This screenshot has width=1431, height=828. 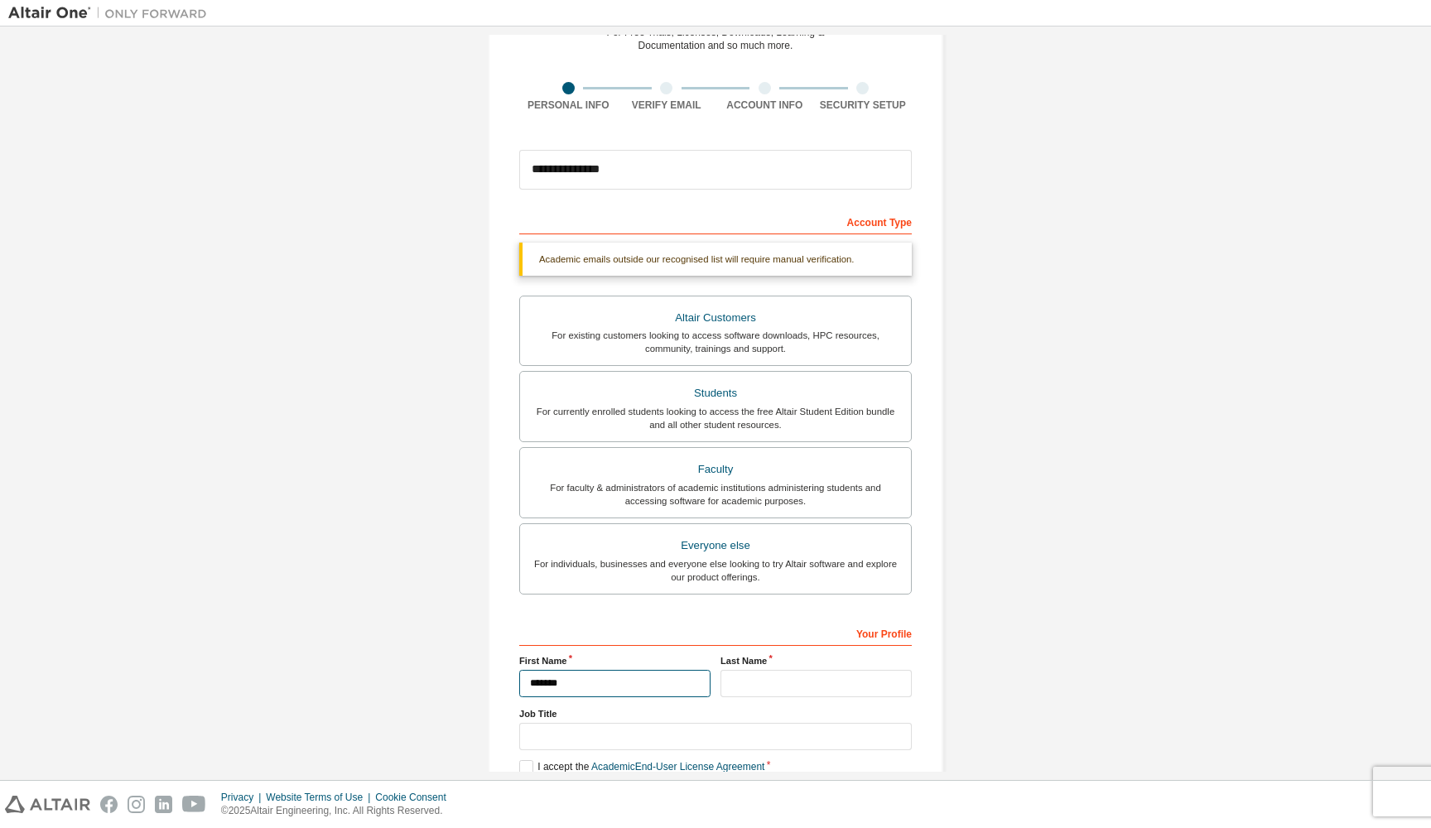 What do you see at coordinates (816, 661) in the screenshot?
I see `label: Last Name` at bounding box center [816, 661].